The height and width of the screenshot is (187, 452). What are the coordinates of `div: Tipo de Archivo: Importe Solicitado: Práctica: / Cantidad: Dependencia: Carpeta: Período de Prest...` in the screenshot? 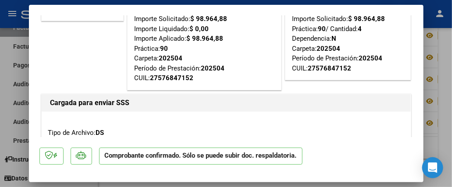 It's located at (348, 39).